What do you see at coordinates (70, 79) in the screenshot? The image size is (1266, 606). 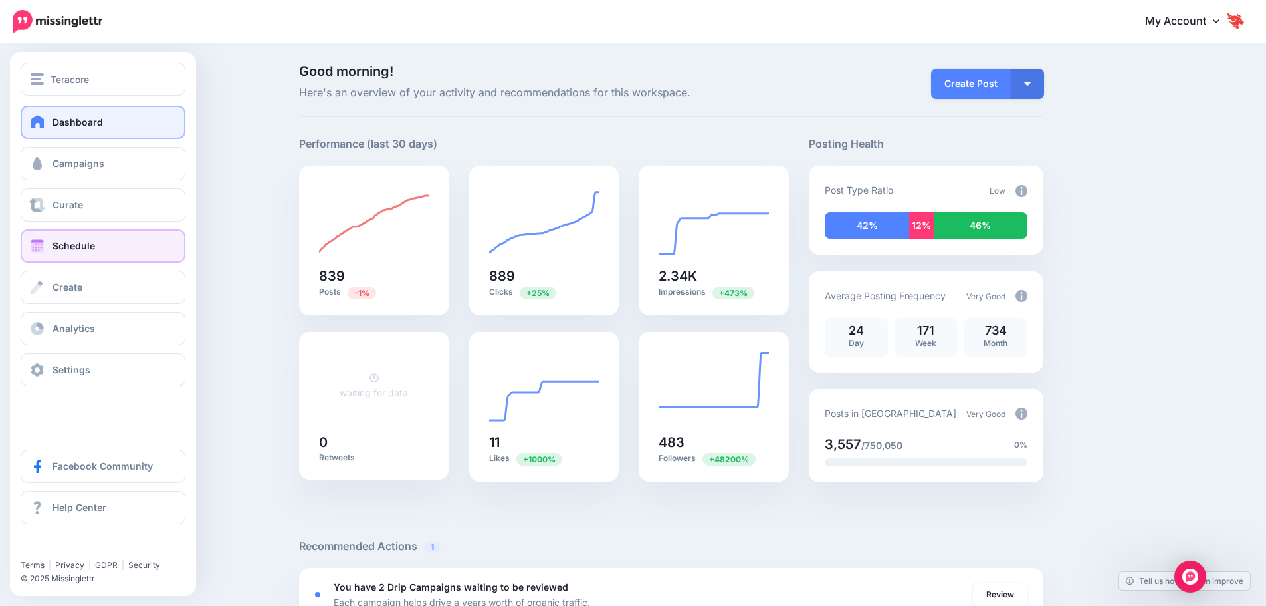 I see `span: Teracore` at bounding box center [70, 79].